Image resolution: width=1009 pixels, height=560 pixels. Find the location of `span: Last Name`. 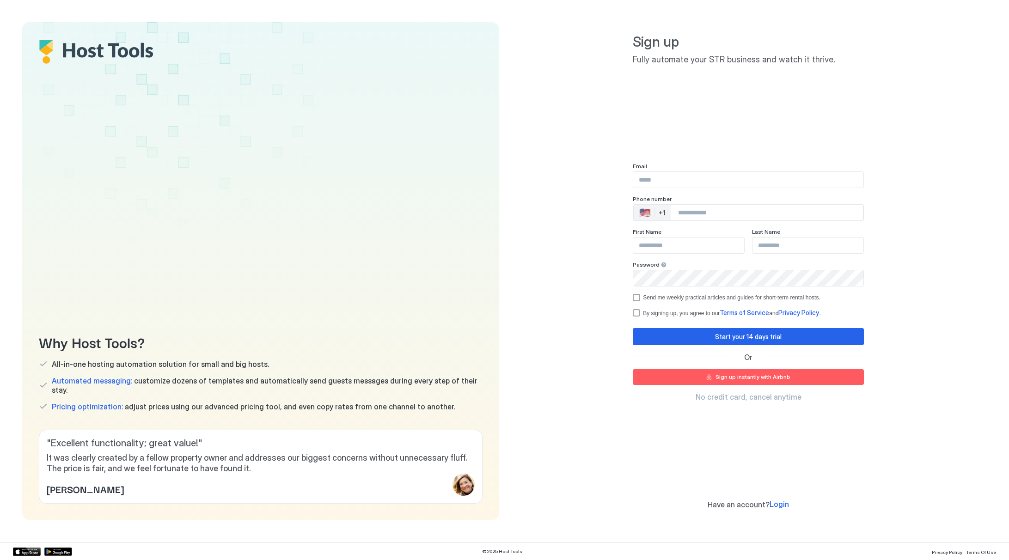

span: Last Name is located at coordinates (766, 232).